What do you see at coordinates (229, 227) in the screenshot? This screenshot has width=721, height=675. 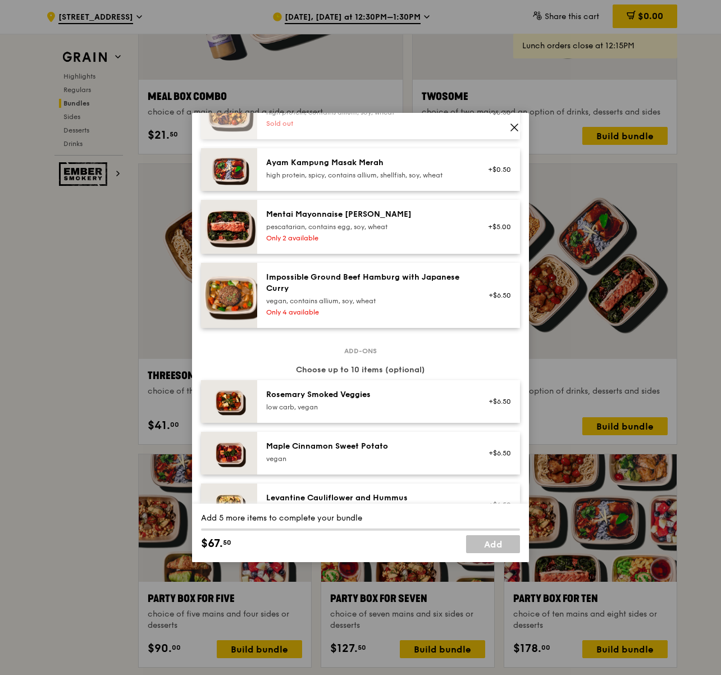 I see `img: daily_normal_Mentai-Mayonnaise-Aburi-Salmon-HORZ.jpg` at bounding box center [229, 227].